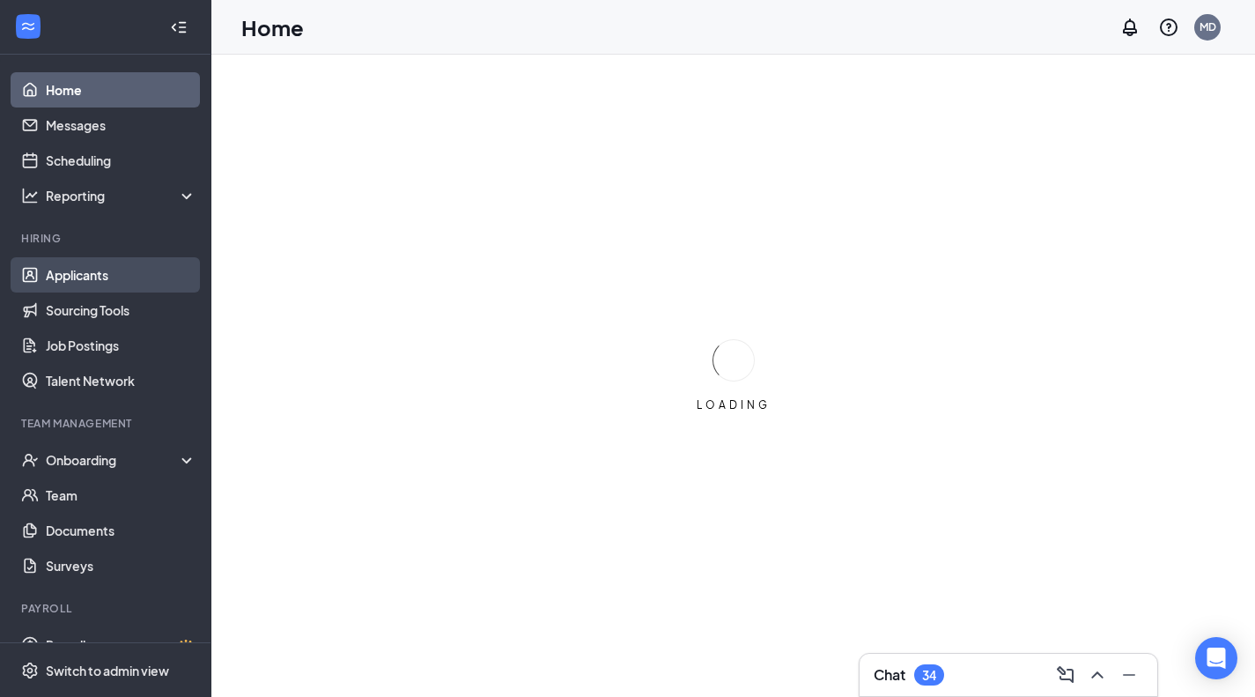  Describe the element at coordinates (121, 495) in the screenshot. I see `a: Team` at that location.